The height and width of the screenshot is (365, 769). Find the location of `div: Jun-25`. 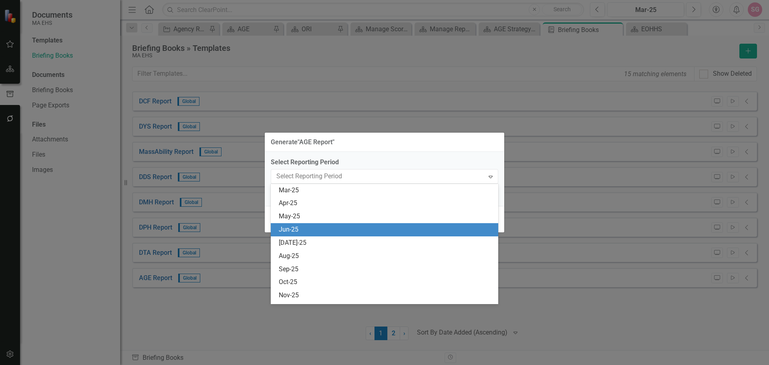

div: Jun-25 is located at coordinates (386, 230).